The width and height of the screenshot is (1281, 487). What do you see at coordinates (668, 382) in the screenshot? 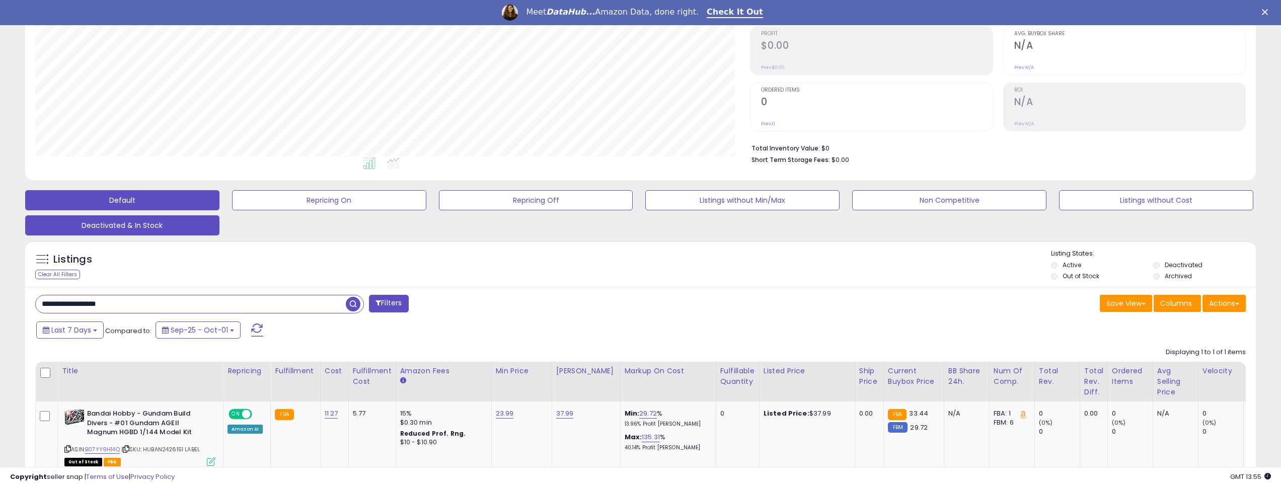
I see `th: The percentage added to the cost of goods (COGS) that forms the calculator for Min & Max prices.` at bounding box center [668, 382].